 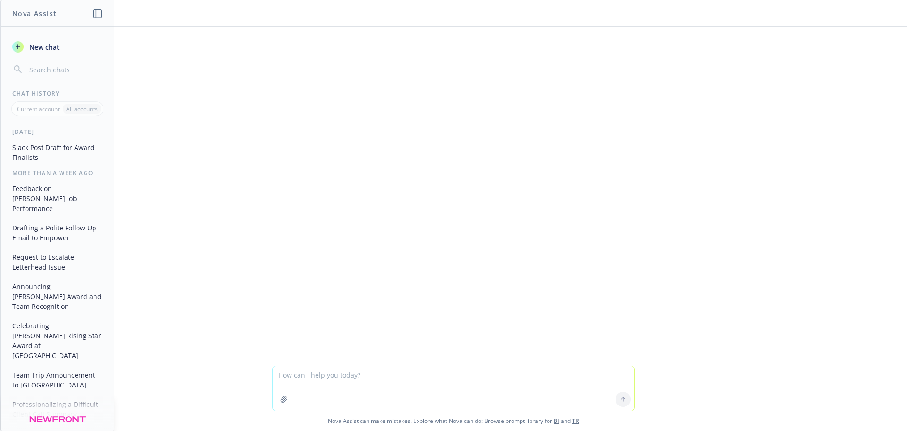 What do you see at coordinates (65, 69) in the screenshot?
I see `input: Search chats` at bounding box center [65, 69].